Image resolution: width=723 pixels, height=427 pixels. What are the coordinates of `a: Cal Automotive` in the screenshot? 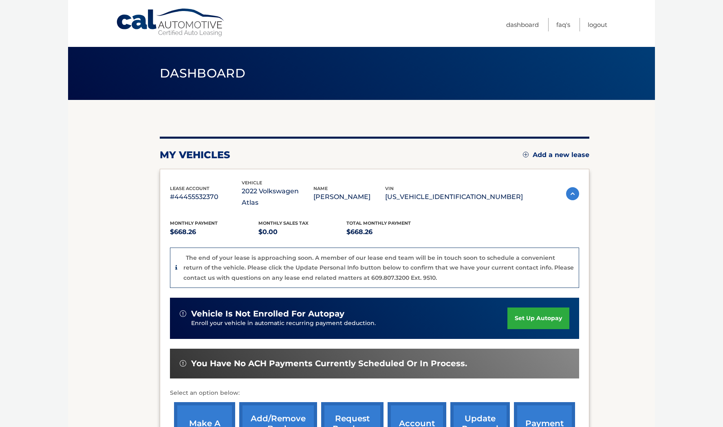 It's located at (171, 22).